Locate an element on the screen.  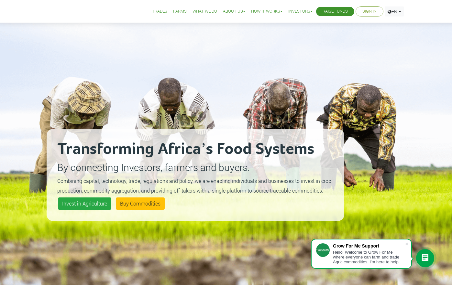
a: About Us is located at coordinates (234, 11).